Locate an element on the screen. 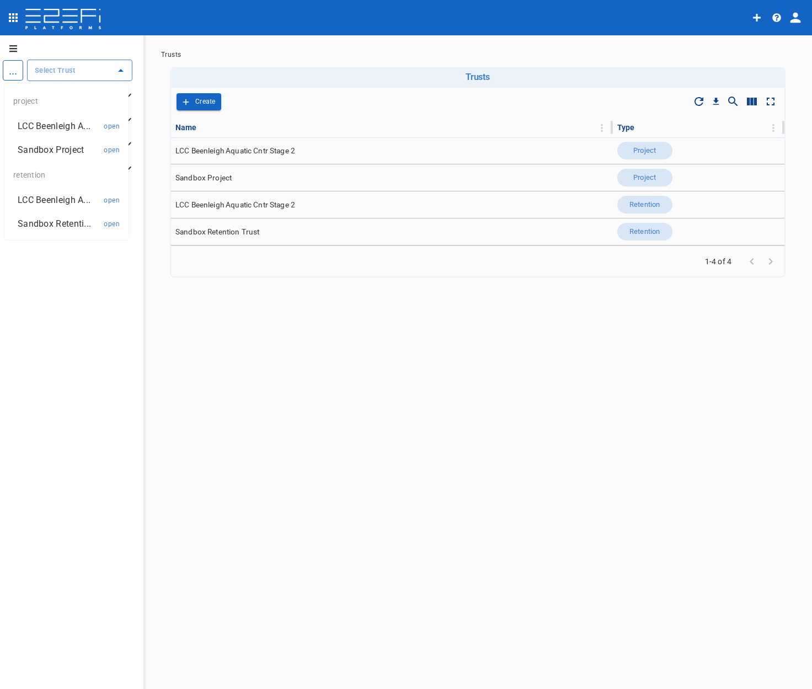  div: Type is located at coordinates (626, 127).